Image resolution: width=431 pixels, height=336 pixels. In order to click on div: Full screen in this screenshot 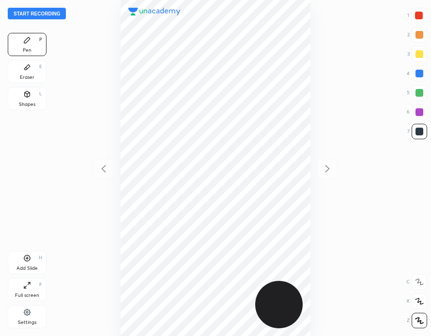, I will do `click(27, 296)`.